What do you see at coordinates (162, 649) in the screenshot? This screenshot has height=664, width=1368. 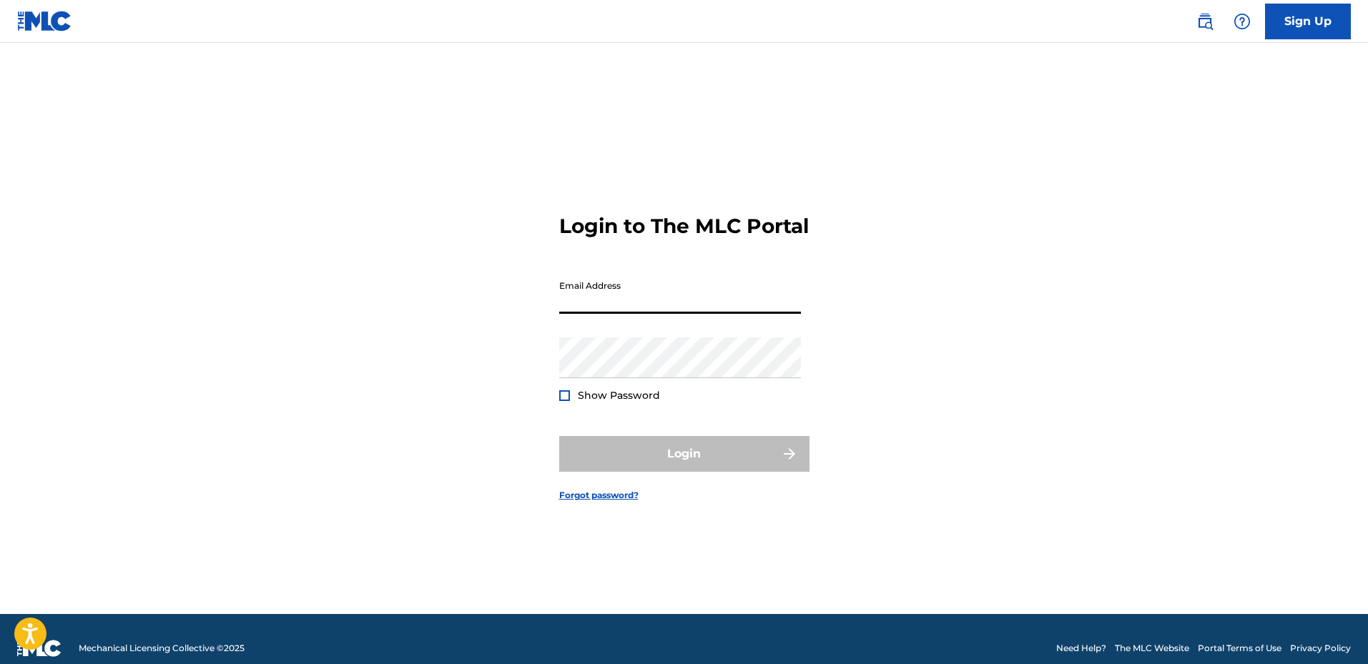 I see `span: Mechanical Licensing Collective © 2025` at bounding box center [162, 649].